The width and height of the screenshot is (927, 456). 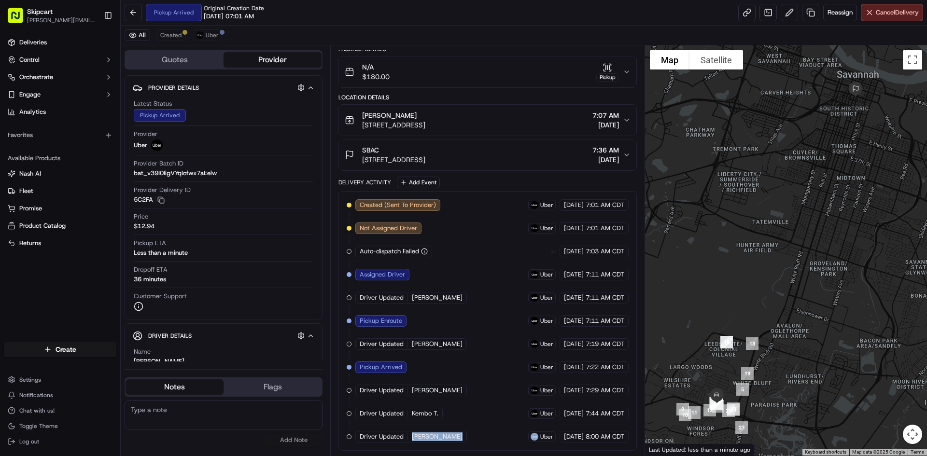 What do you see at coordinates (60, 243) in the screenshot?
I see `a: Returns` at bounding box center [60, 243].